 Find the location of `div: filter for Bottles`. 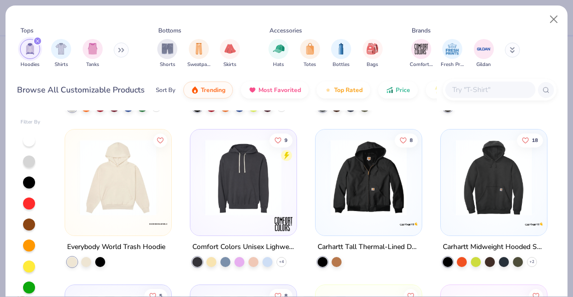

div: filter for Bottles is located at coordinates (341, 54).